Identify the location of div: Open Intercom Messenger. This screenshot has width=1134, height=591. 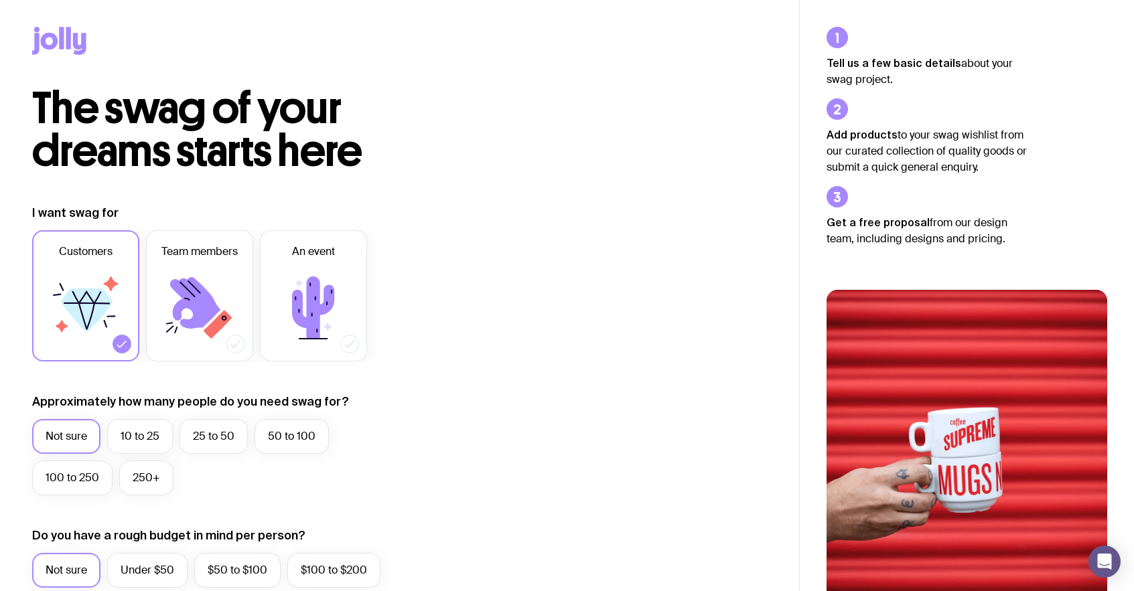
(1105, 562).